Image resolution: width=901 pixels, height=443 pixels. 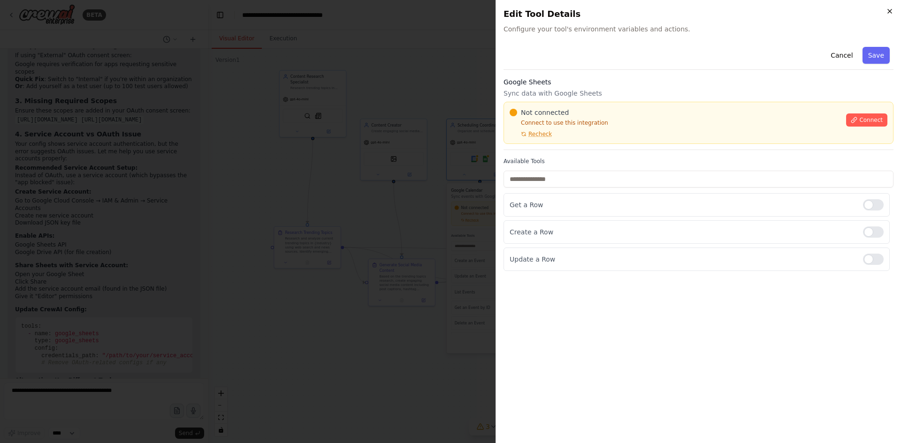 What do you see at coordinates (698, 93) in the screenshot?
I see `p: Sync data with Google Sheets` at bounding box center [698, 93].